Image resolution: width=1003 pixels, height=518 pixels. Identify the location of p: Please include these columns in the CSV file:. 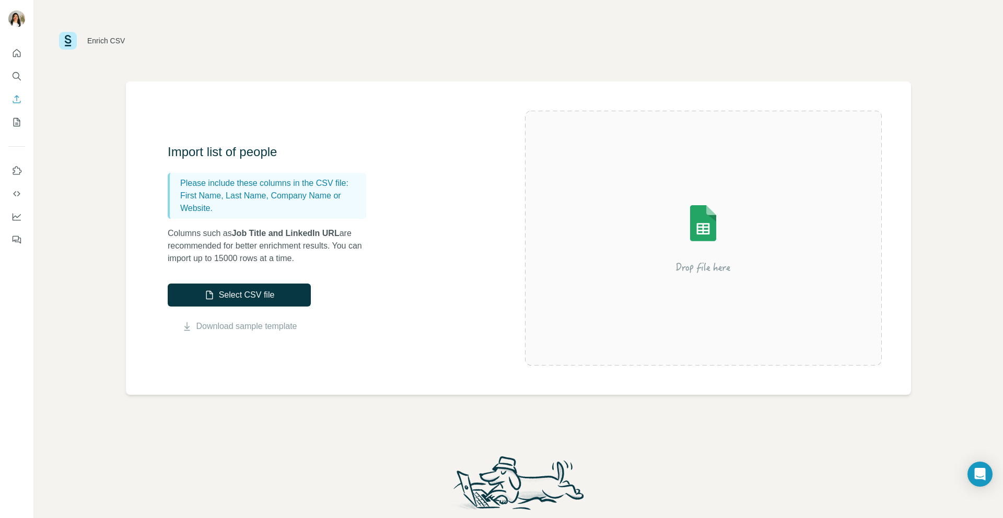
(271, 183).